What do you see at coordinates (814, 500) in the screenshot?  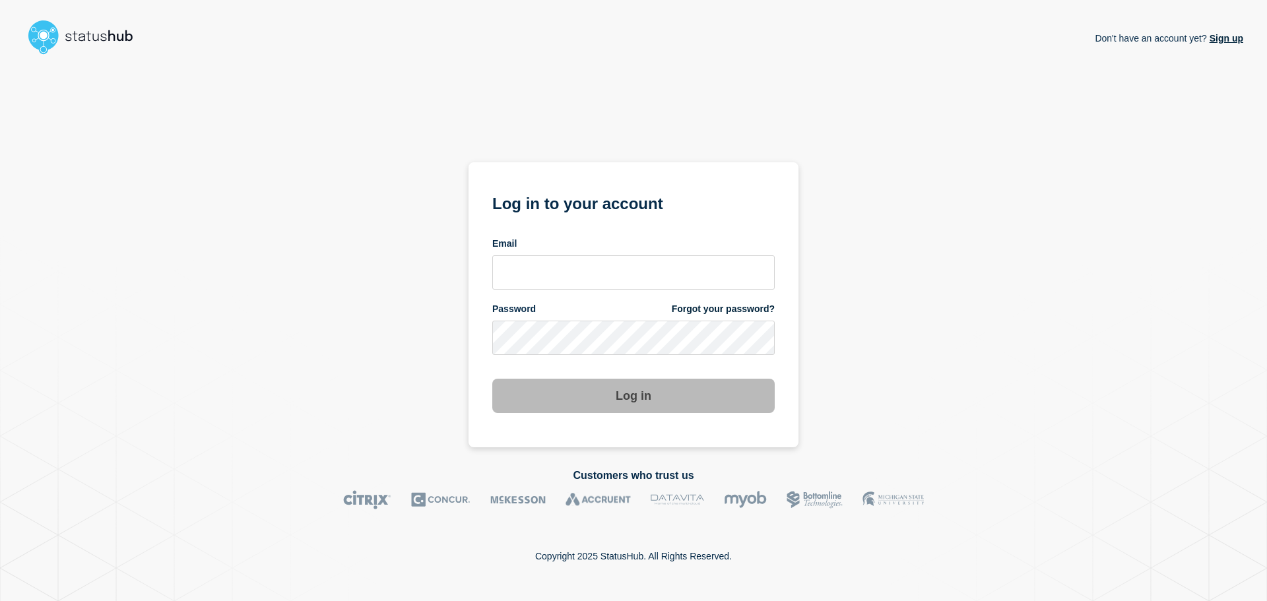 I see `img: Bottomline logo` at bounding box center [814, 500].